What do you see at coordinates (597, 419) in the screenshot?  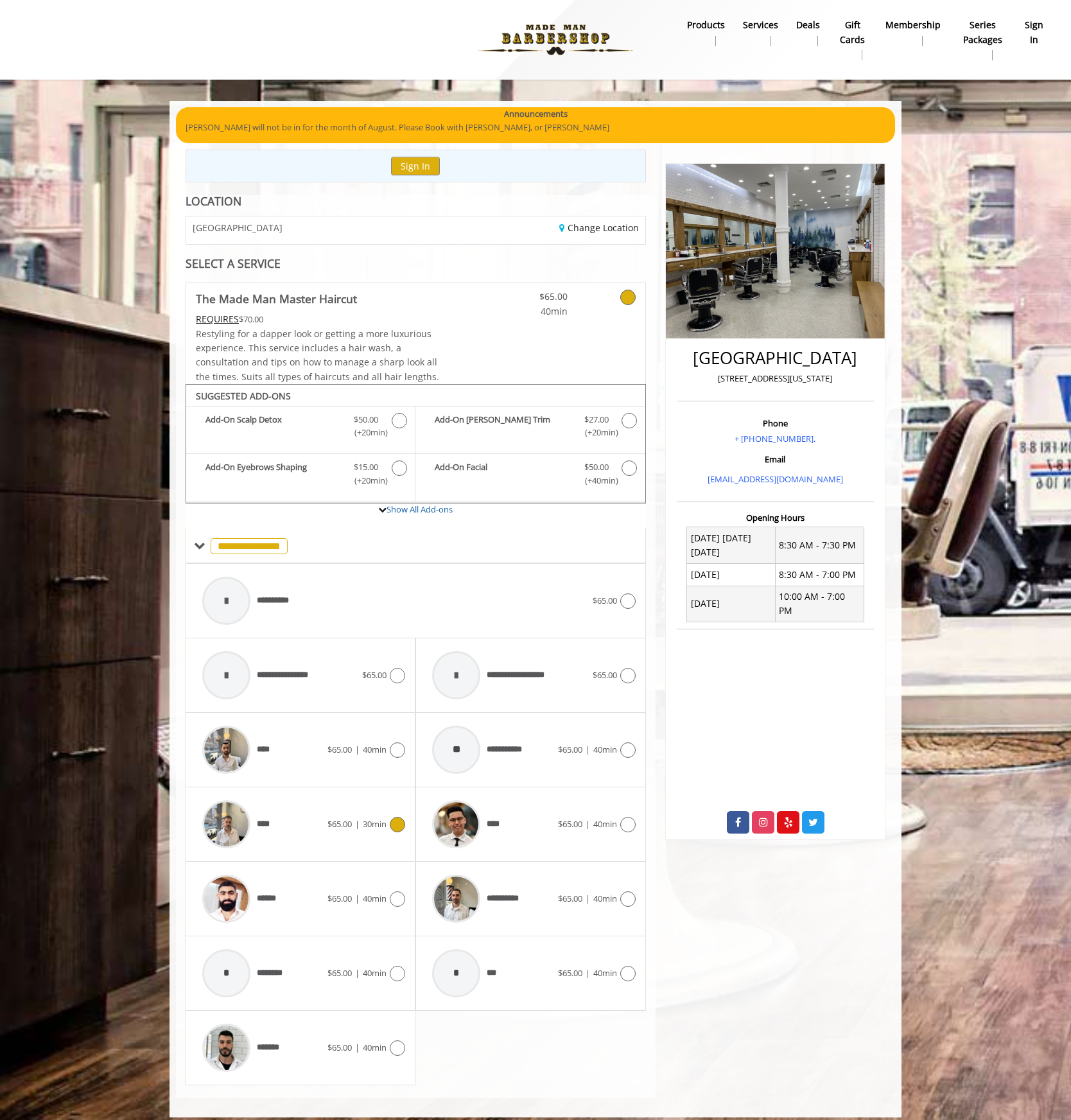 I see `span: $27.00` at bounding box center [597, 419].